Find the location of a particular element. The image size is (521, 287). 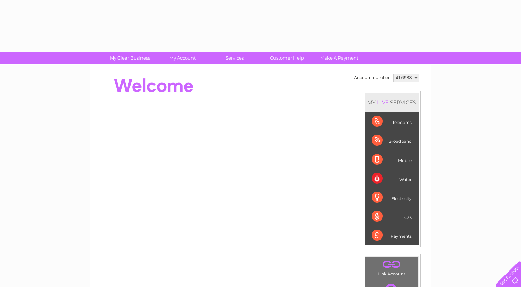

a: Customer Help is located at coordinates (287, 58).